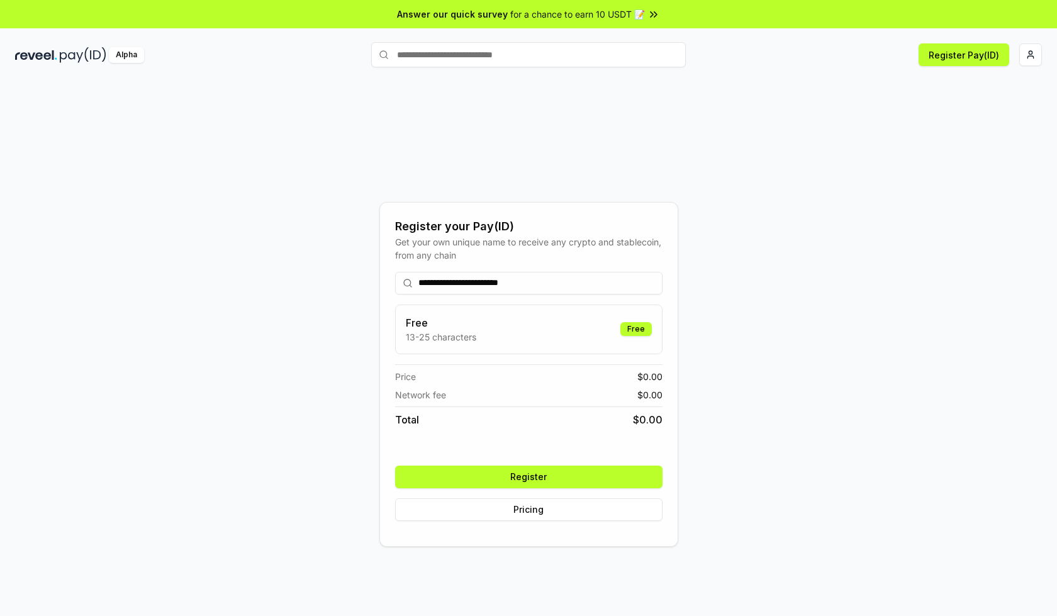 Image resolution: width=1057 pixels, height=616 pixels. What do you see at coordinates (420, 394) in the screenshot?
I see `span: Network fee` at bounding box center [420, 394].